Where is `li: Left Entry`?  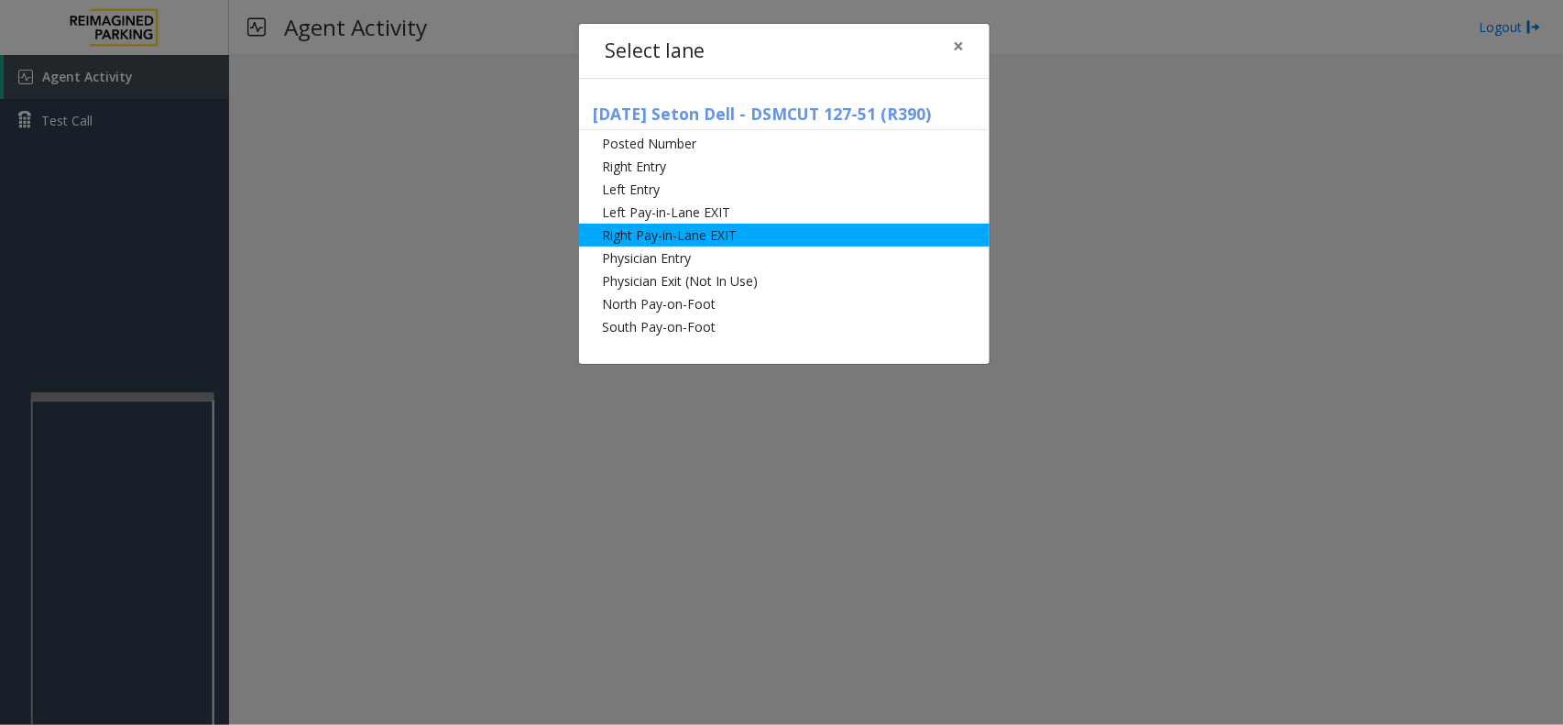
li: Left Entry is located at coordinates (784, 189).